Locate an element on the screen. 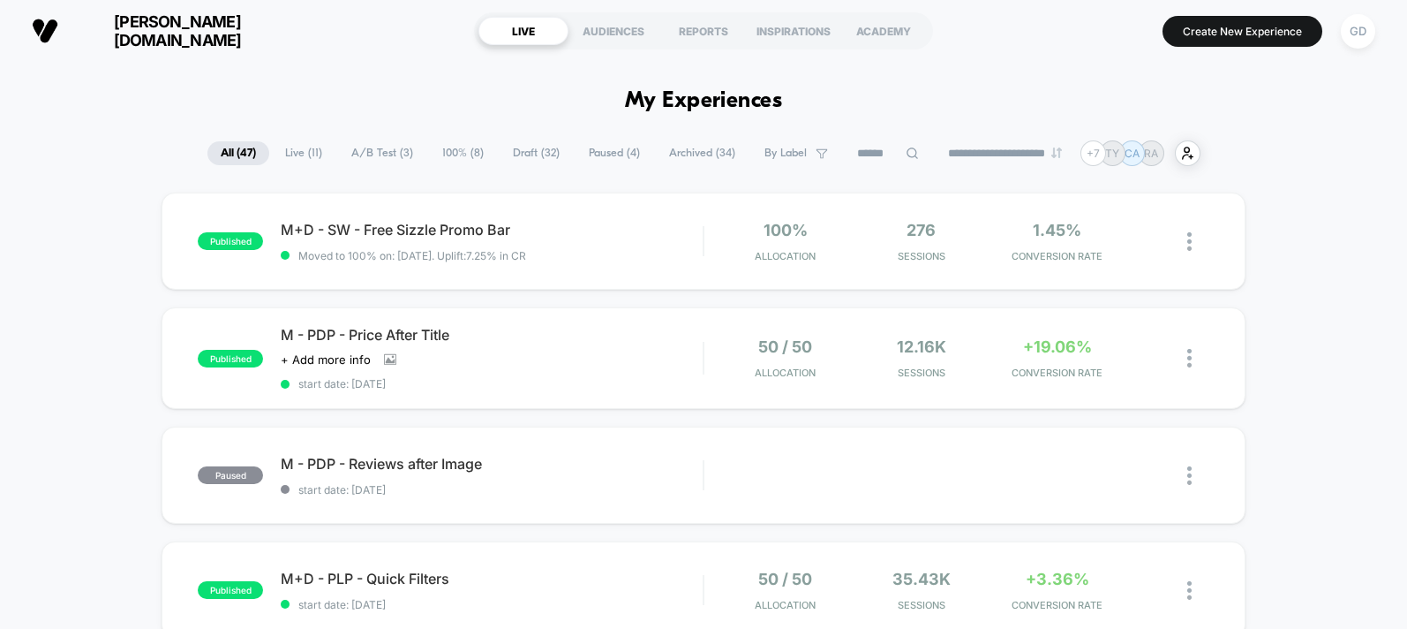 This screenshot has height=629, width=1407. span: A/B Test ( 3 ) is located at coordinates (382, 153).